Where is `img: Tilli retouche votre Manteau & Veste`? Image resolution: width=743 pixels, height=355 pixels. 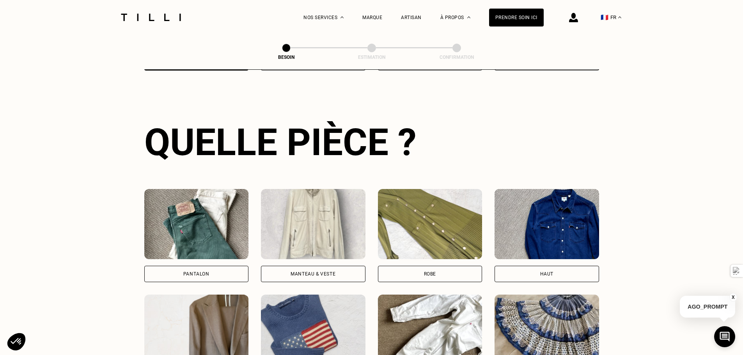
img: Tilli retouche votre Manteau & Veste is located at coordinates (313, 224).